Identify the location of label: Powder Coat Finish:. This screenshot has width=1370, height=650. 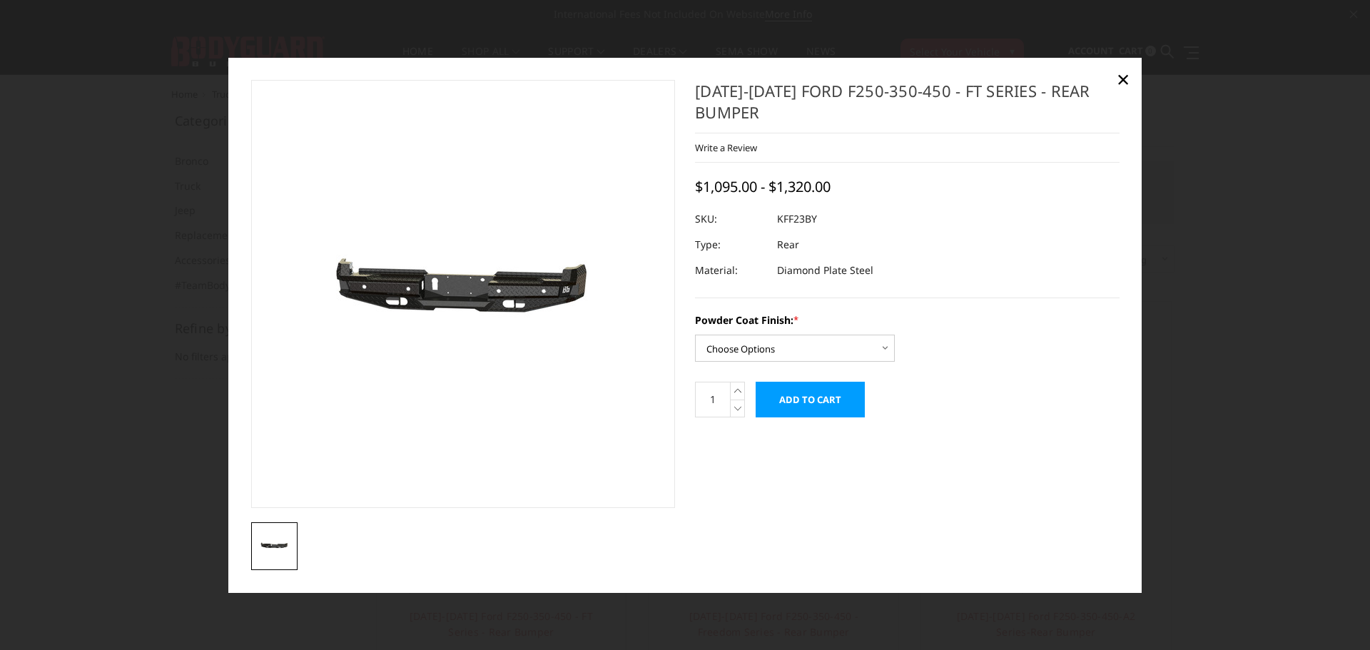
(907, 320).